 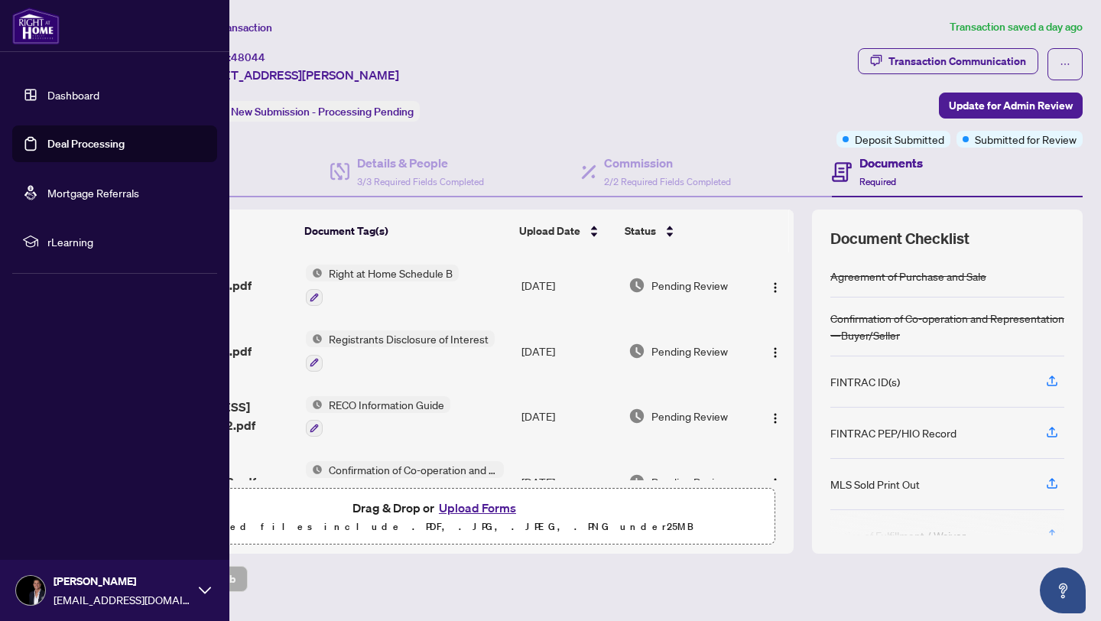 What do you see at coordinates (405, 231) in the screenshot?
I see `th: Document Tag(s)` at bounding box center [405, 231].